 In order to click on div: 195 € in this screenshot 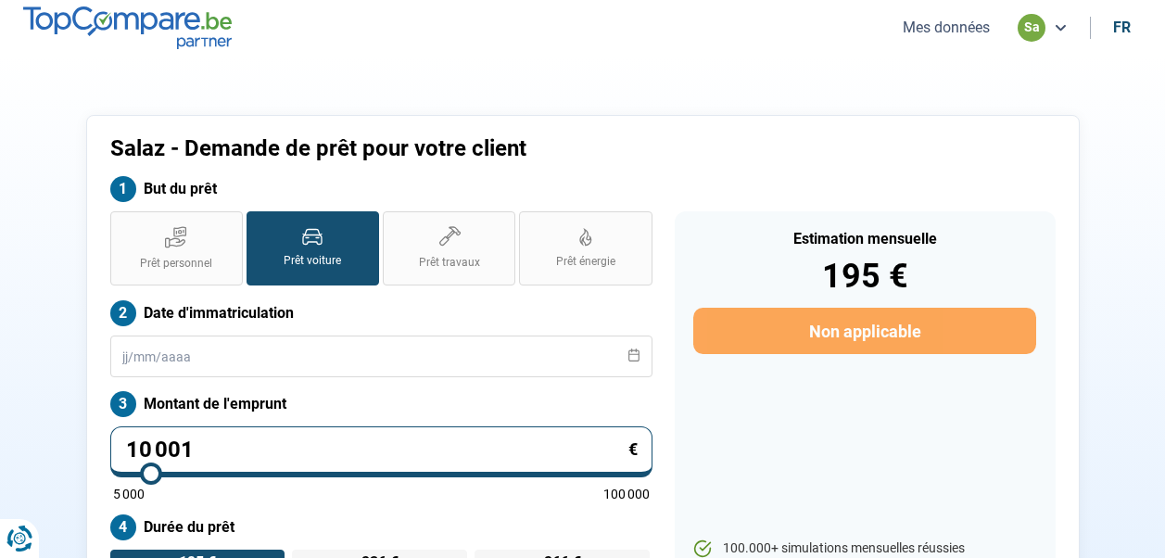, I will do `click(864, 276)`.